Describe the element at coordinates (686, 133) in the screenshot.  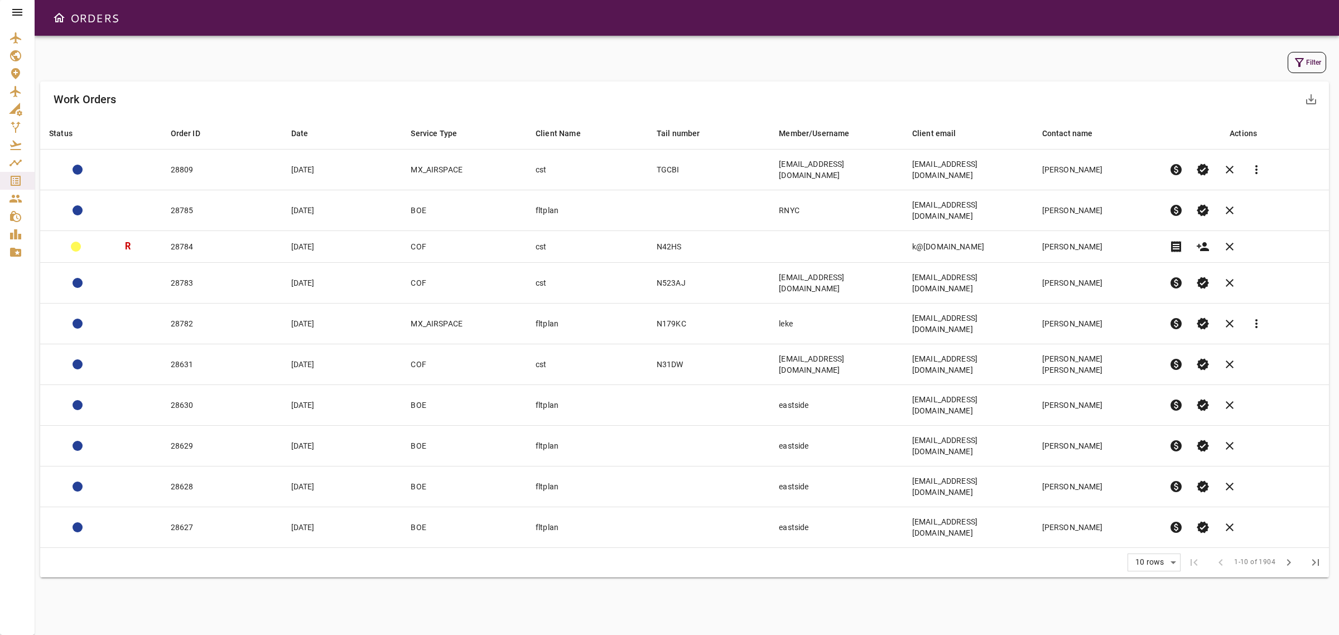
I see `span: Tail number` at that location.